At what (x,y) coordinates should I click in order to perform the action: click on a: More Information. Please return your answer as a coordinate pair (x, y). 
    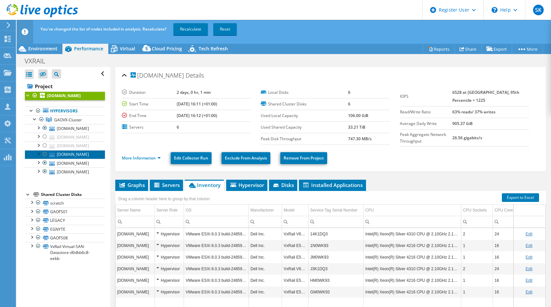
    Looking at the image, I should click on (141, 158).